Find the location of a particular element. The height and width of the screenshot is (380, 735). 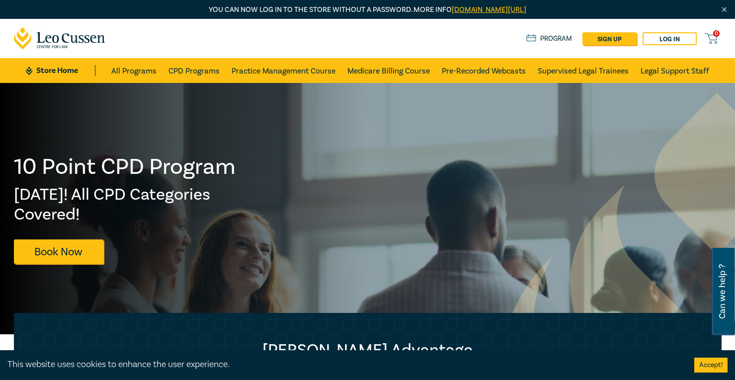

span: Can we help ? is located at coordinates (722, 292).